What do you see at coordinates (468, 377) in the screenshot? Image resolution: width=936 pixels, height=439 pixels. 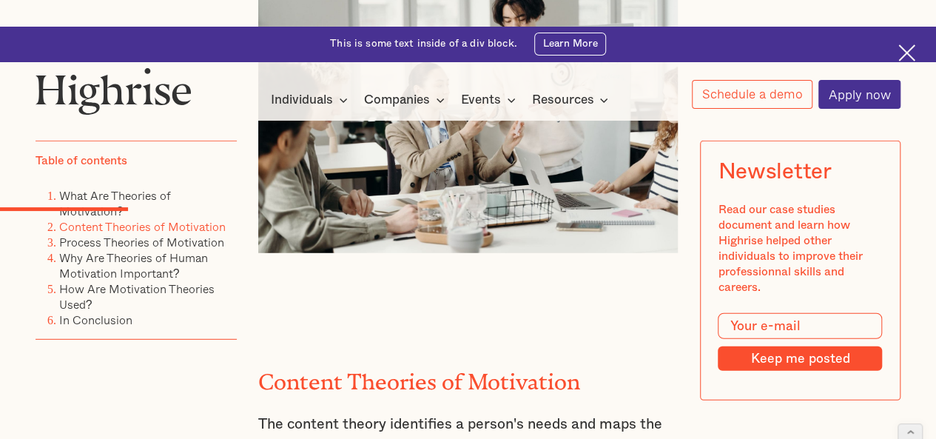 I see `h2: Content Theories of Motivation` at bounding box center [468, 377].